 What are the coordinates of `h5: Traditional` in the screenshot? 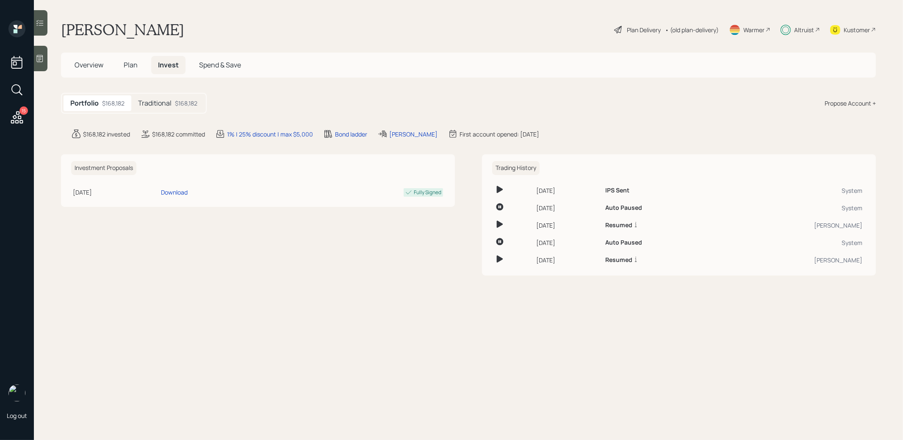 It's located at (155, 103).